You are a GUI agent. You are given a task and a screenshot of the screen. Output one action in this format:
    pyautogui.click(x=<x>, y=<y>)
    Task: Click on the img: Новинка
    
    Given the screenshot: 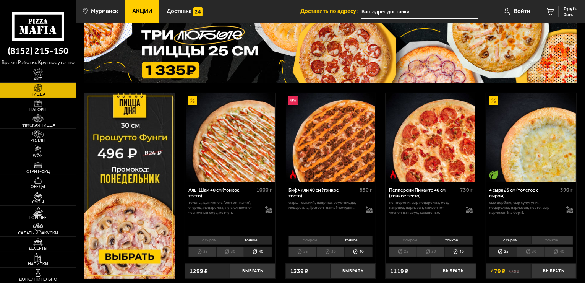 What is the action you would take?
    pyautogui.click(x=293, y=100)
    